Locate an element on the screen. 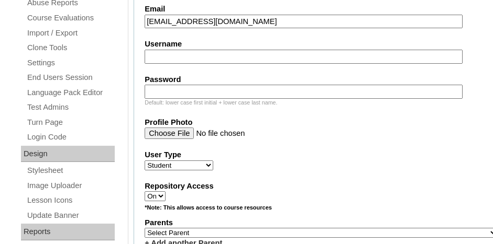 This screenshot has height=244, width=493. a: Image Uploader is located at coordinates (70, 186).